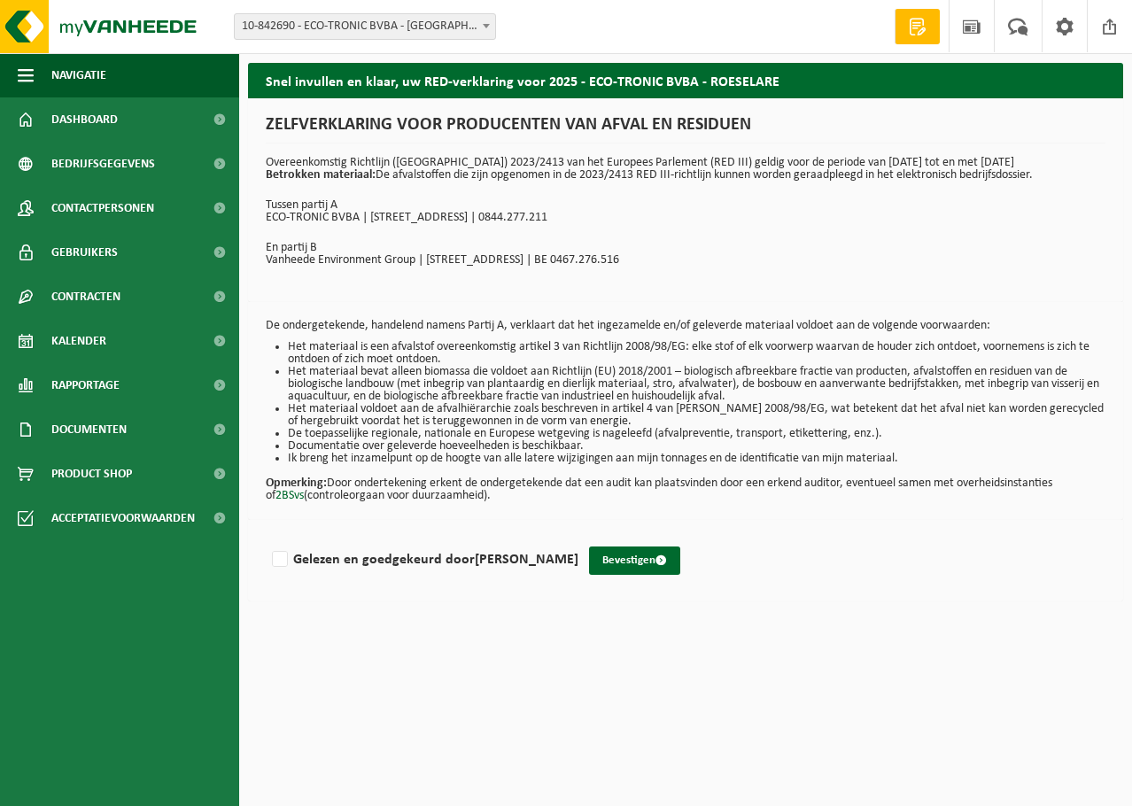 The image size is (1132, 806). What do you see at coordinates (103, 208) in the screenshot?
I see `span: Contactpersonen` at bounding box center [103, 208].